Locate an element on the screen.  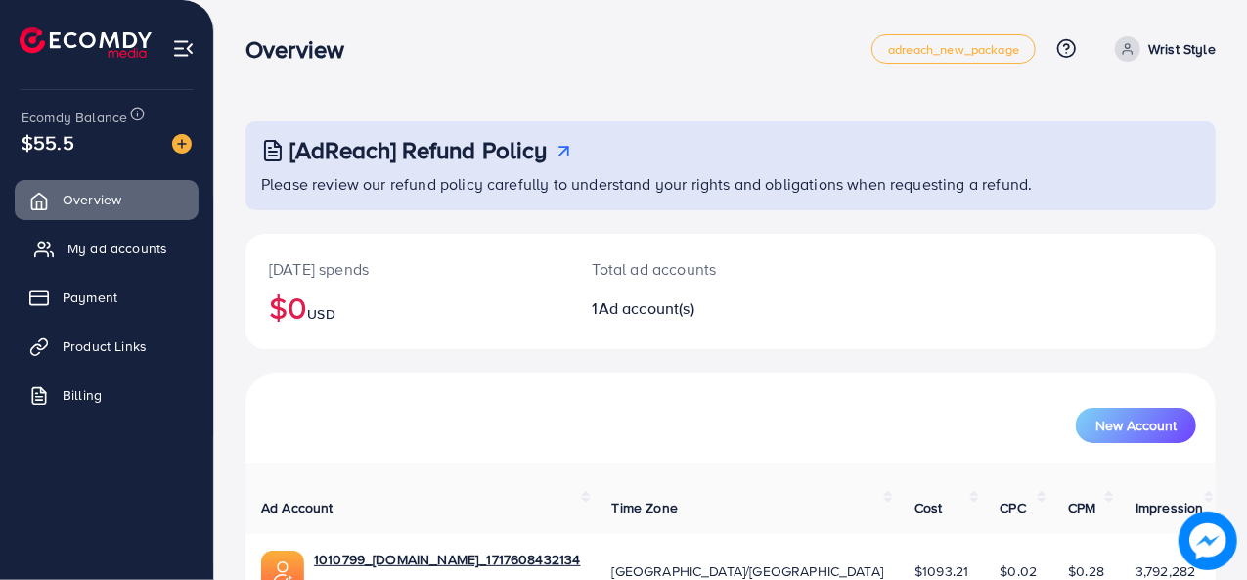
span: USD is located at coordinates (321, 314).